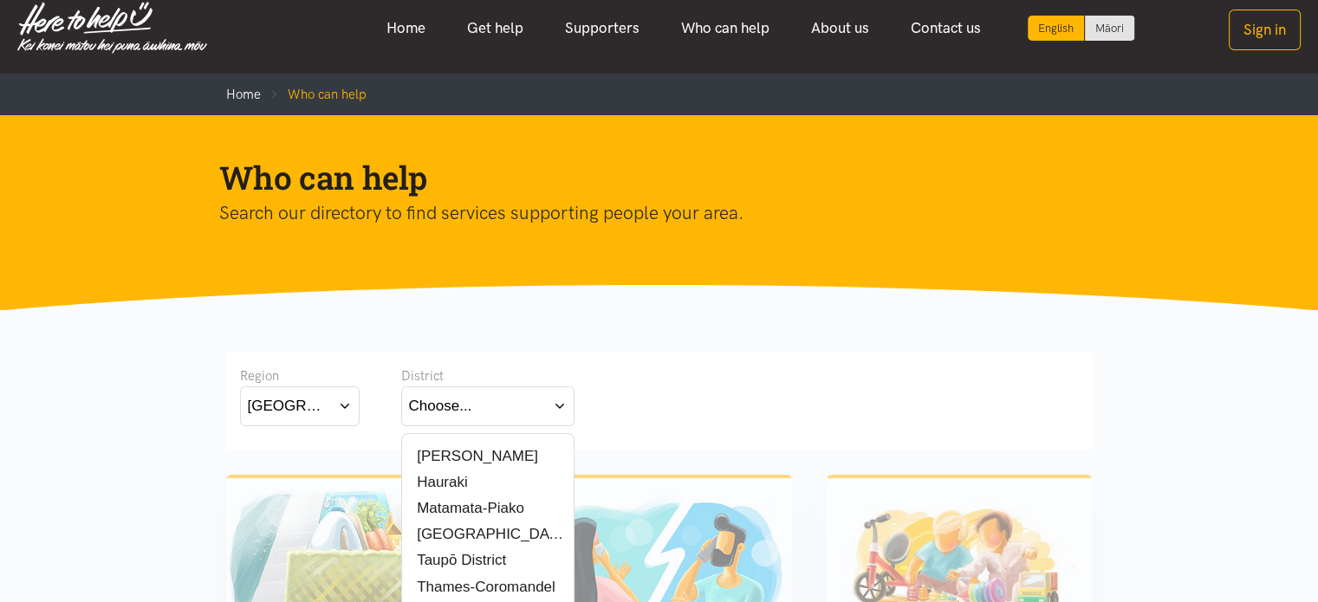 The height and width of the screenshot is (602, 1318). Describe the element at coordinates (300, 376) in the screenshot. I see `div: Region` at that location.